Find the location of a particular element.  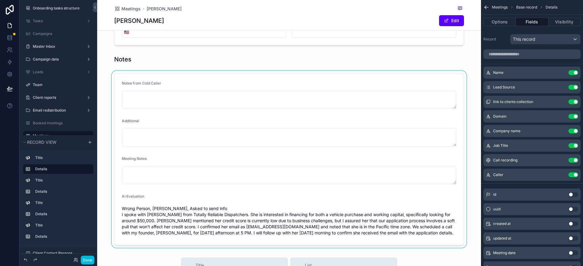

label: Onboarding tasks structure is located at coordinates (61, 8).